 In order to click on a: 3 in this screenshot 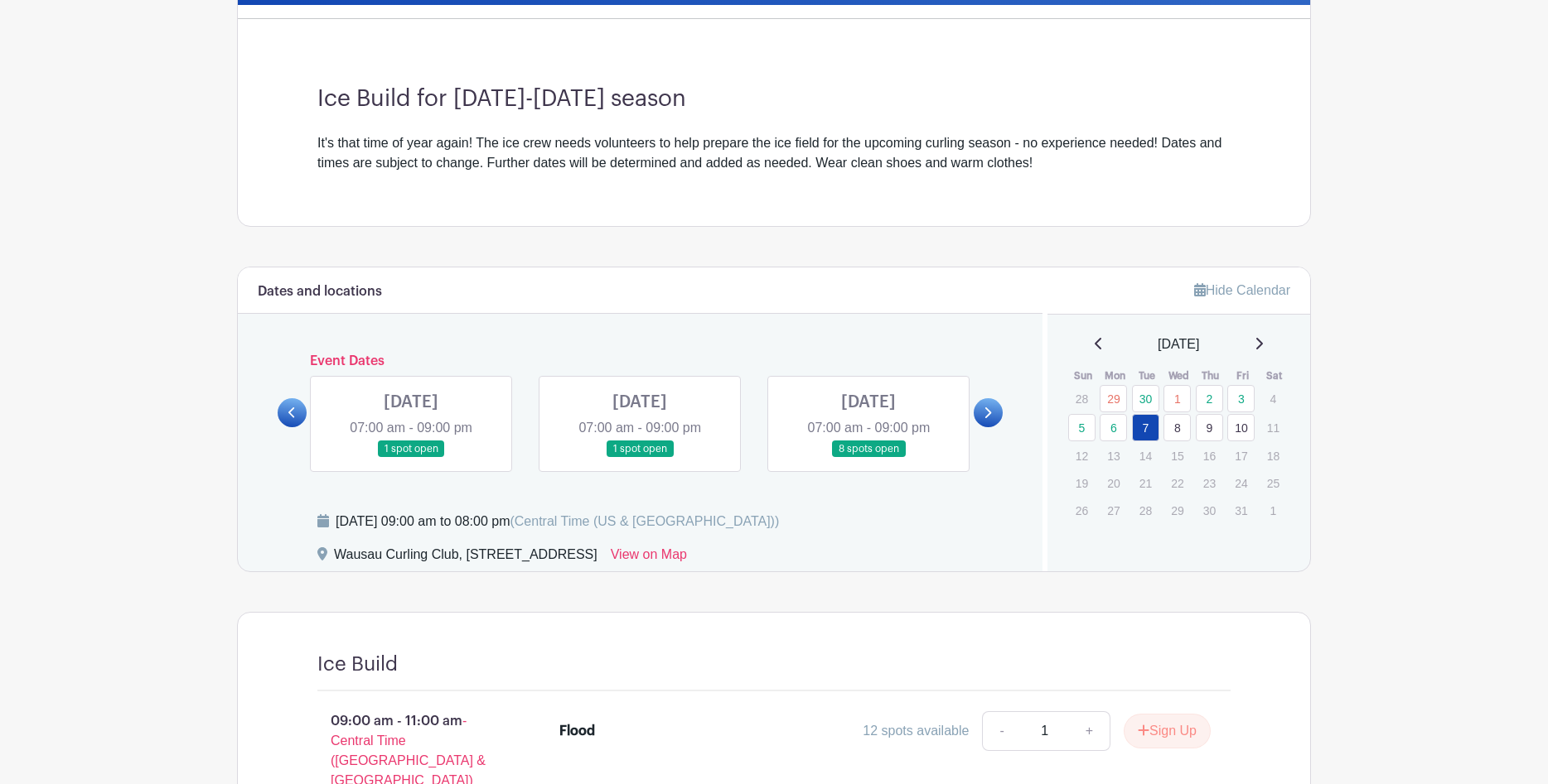, I will do `click(1240, 398)`.